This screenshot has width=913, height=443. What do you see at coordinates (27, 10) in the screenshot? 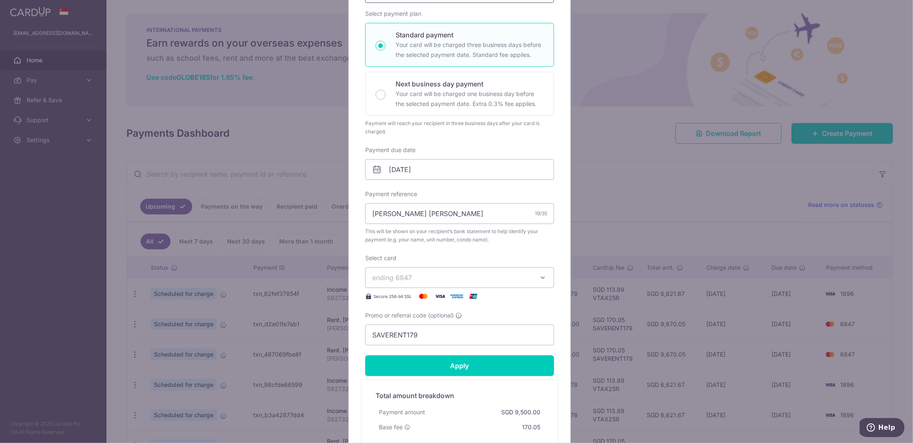
I see `span: Help` at bounding box center [27, 10].